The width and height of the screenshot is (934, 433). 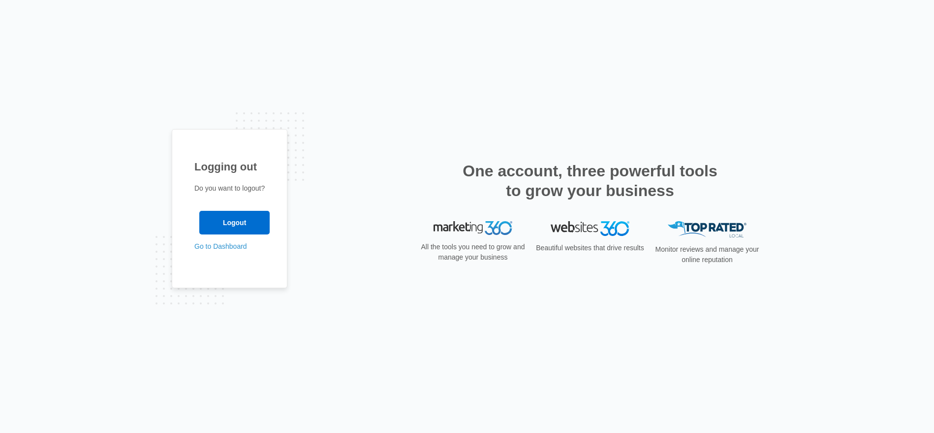 I want to click on img: Top Rated Local, so click(x=707, y=229).